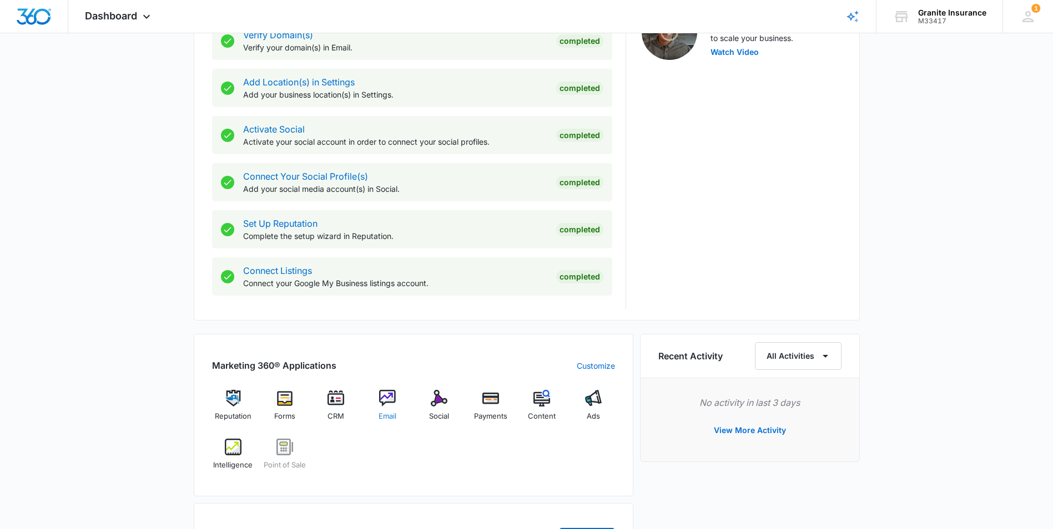  What do you see at coordinates (233, 417) in the screenshot?
I see `span: Reputation` at bounding box center [233, 417].